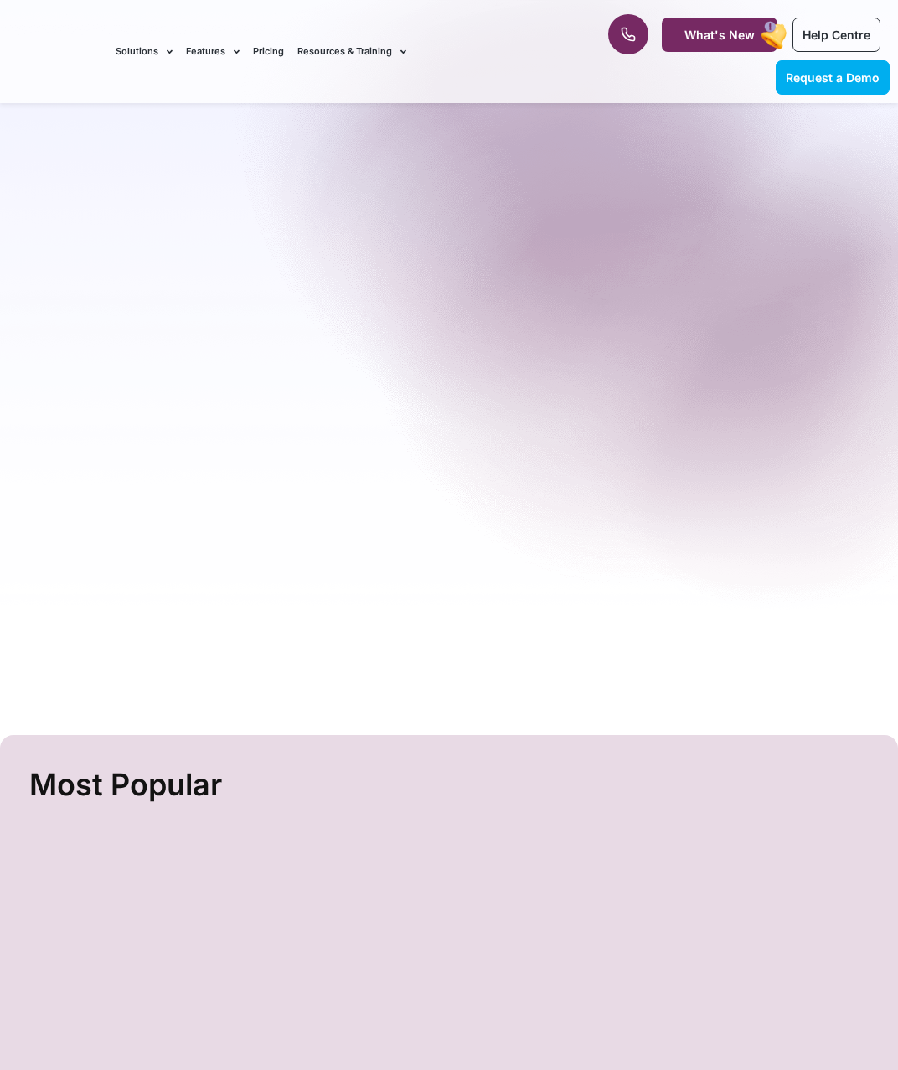  What do you see at coordinates (54, 52) in the screenshot?
I see `img: CareMaster Logo` at bounding box center [54, 52].